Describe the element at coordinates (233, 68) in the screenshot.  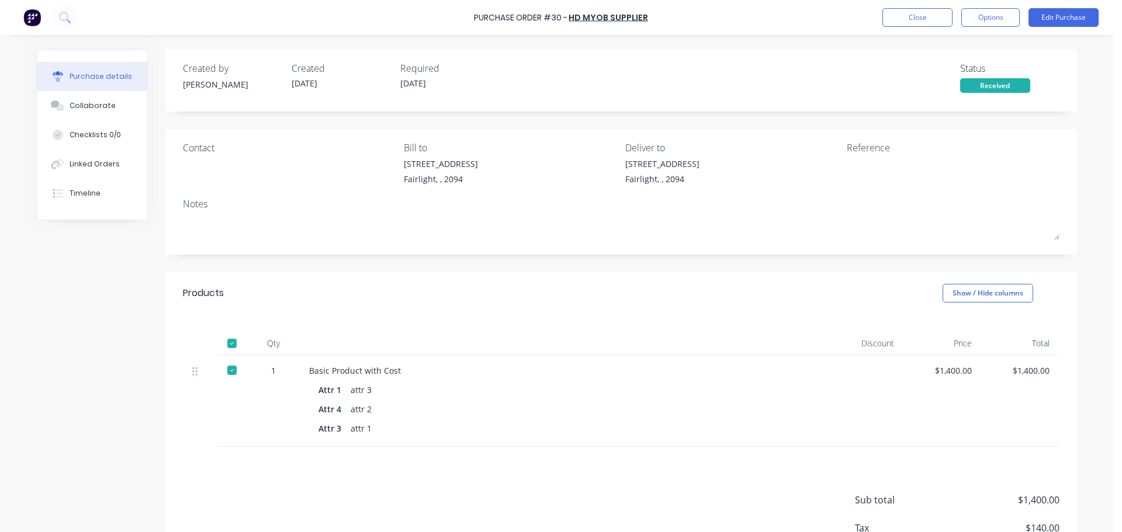
I see `div: Created by` at that location.